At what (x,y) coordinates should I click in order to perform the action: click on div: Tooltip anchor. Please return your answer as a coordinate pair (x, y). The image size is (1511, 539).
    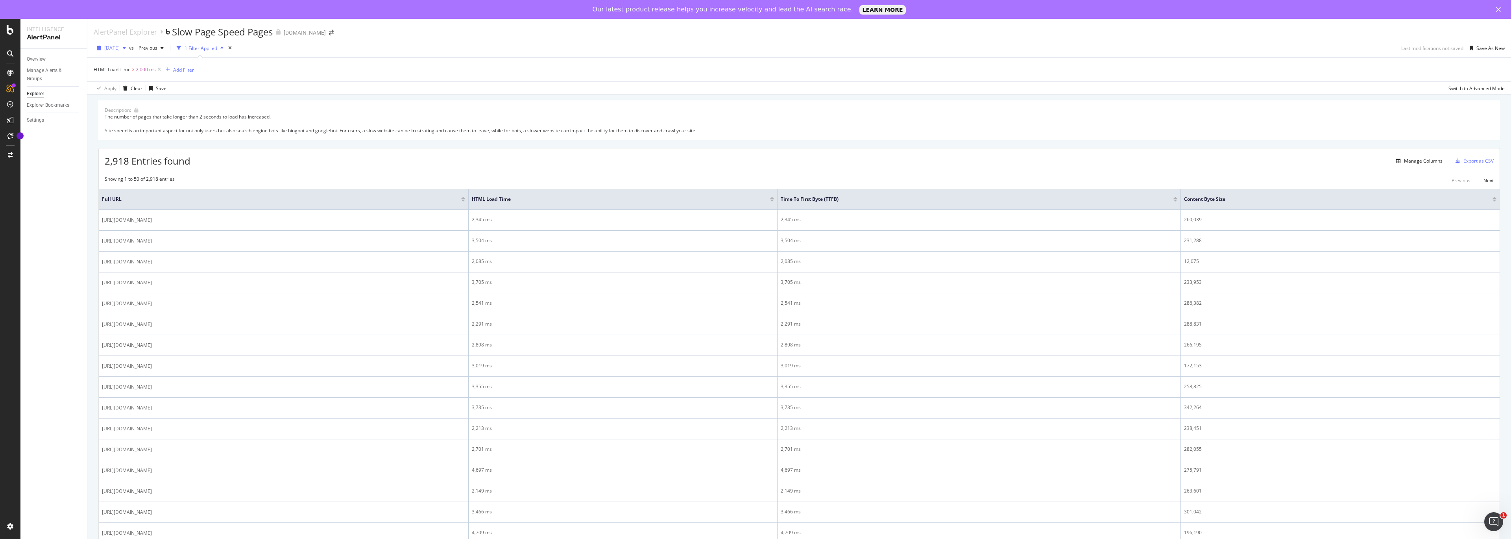
    Looking at the image, I should click on (20, 136).